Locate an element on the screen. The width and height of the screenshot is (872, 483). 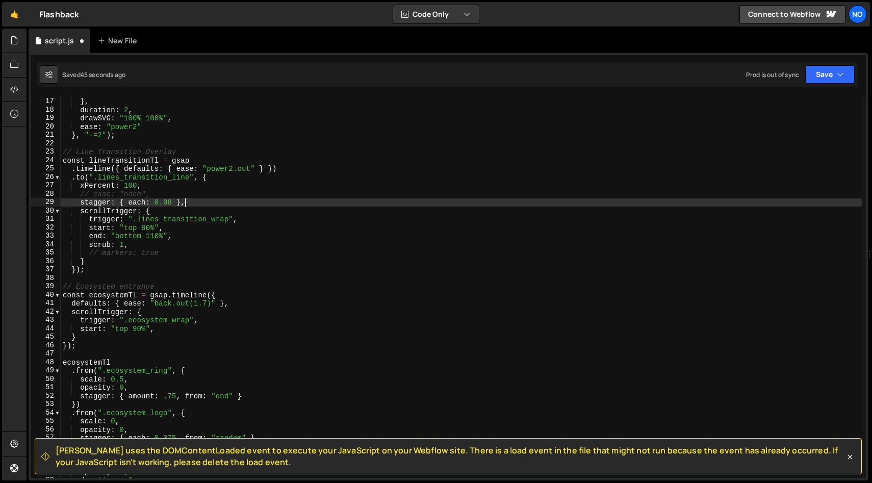
div: 27 is located at coordinates (45, 185).